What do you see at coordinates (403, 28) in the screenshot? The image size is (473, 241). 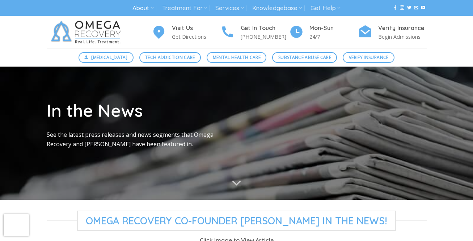 I see `h4: Verify Insurance` at bounding box center [403, 28].